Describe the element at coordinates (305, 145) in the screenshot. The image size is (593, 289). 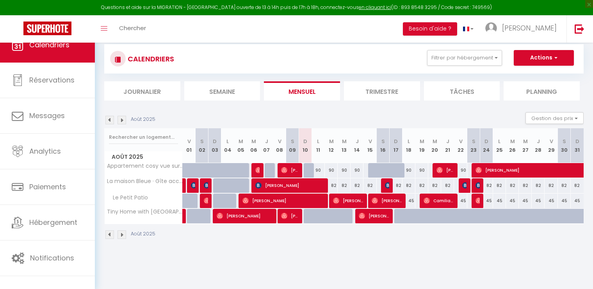
I see `th: 10` at that location.